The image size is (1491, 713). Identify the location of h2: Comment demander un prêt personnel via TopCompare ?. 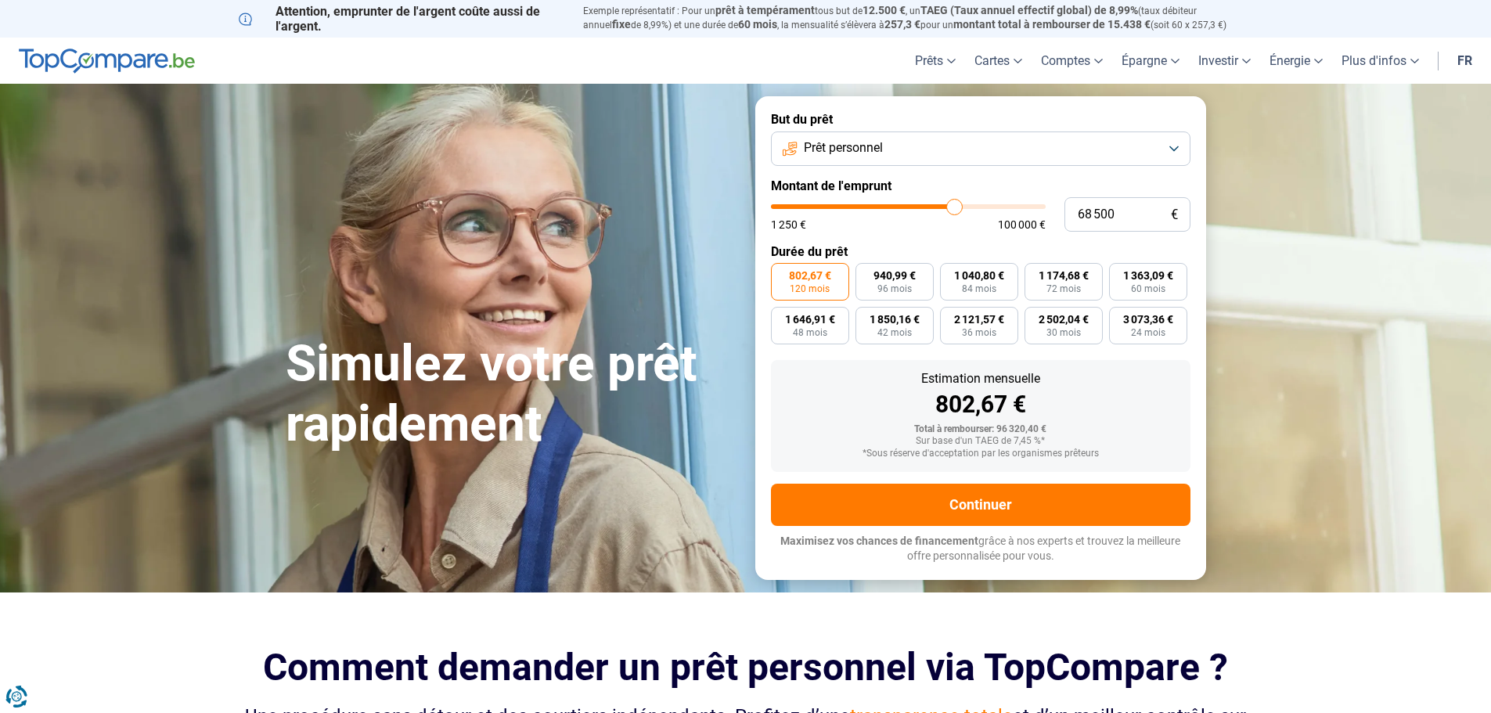
(746, 667).